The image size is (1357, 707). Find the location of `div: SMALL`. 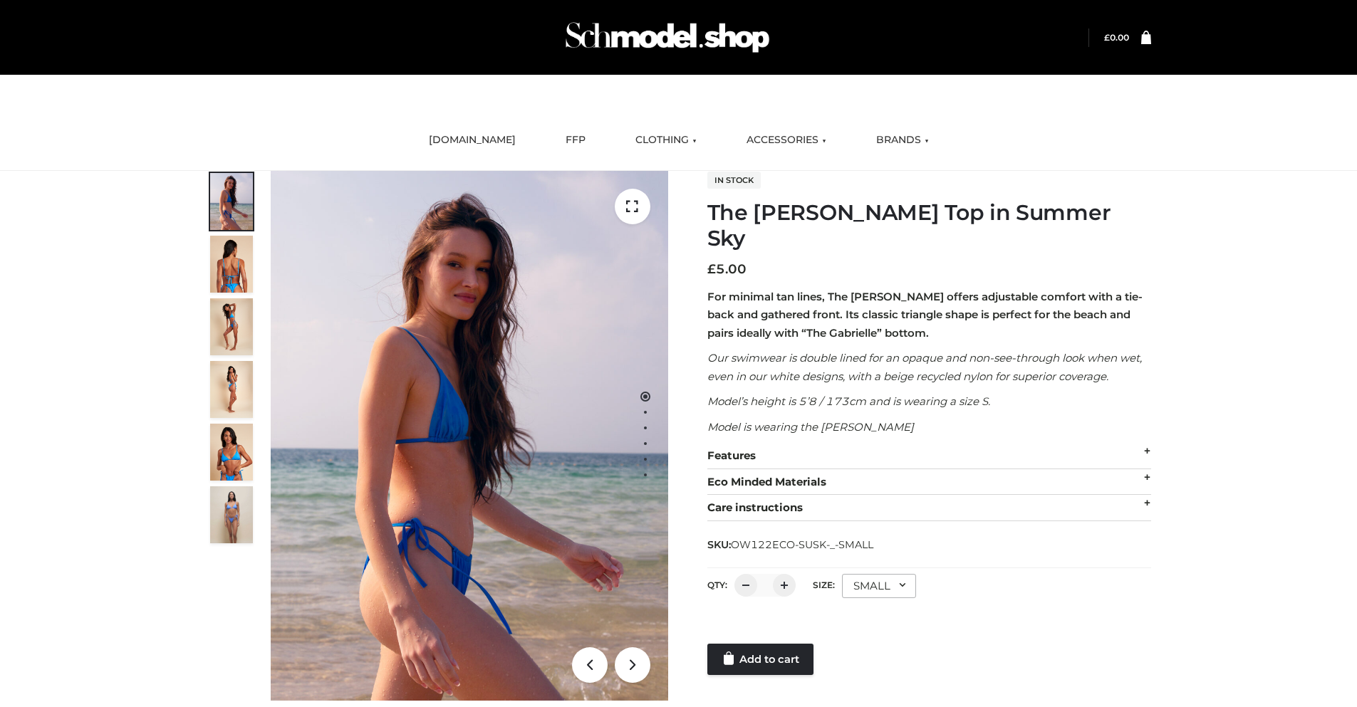

div: SMALL is located at coordinates (879, 586).